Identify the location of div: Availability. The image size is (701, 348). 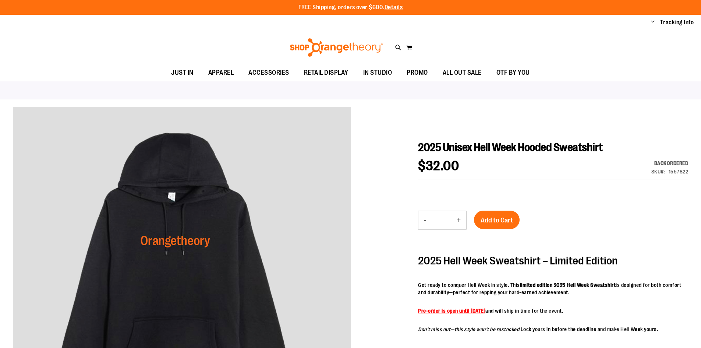
(670, 163).